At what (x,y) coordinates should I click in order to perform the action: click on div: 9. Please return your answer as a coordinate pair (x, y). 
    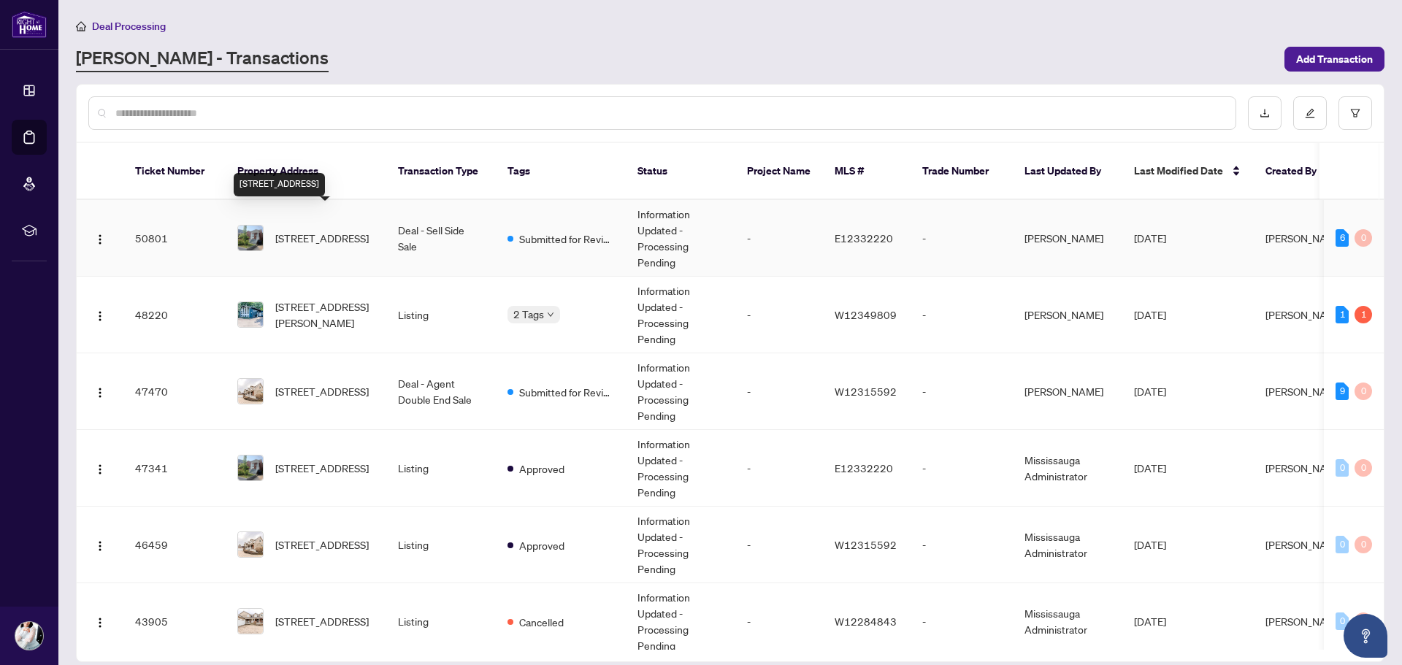
    Looking at the image, I should click on (1342, 391).